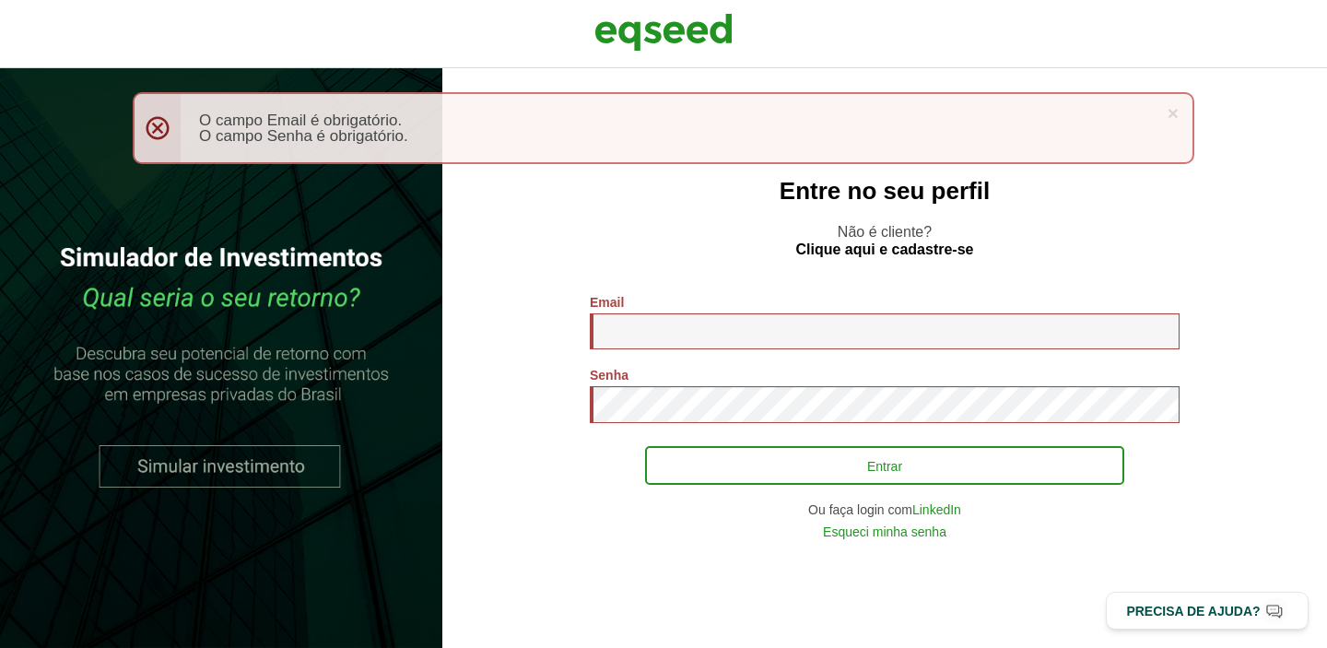 The height and width of the screenshot is (648, 1327). What do you see at coordinates (677, 135) in the screenshot?
I see `li: O campo Senha é obrigatório.` at bounding box center [677, 135].